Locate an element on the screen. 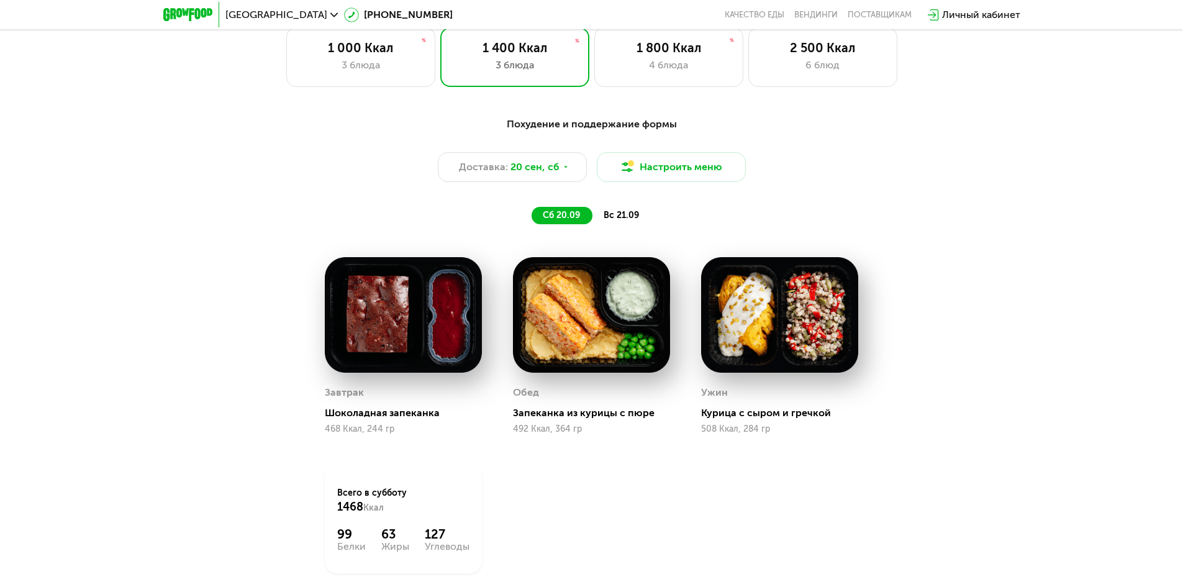 The image size is (1183, 587). div: 468 Ккал, 244 гр is located at coordinates (403, 429).